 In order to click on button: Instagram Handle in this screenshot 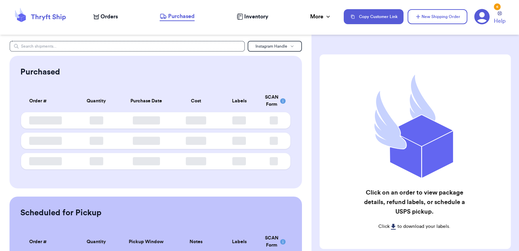, I will do `click(275, 46)`.